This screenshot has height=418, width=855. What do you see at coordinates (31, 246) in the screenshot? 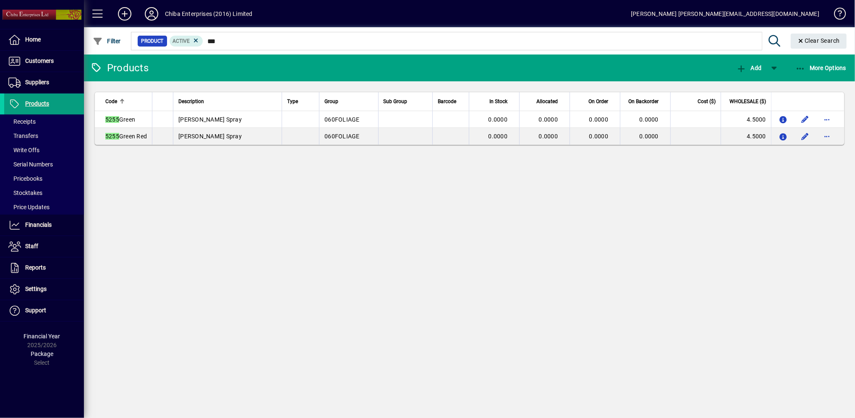
I see `span: Staff` at bounding box center [31, 246].